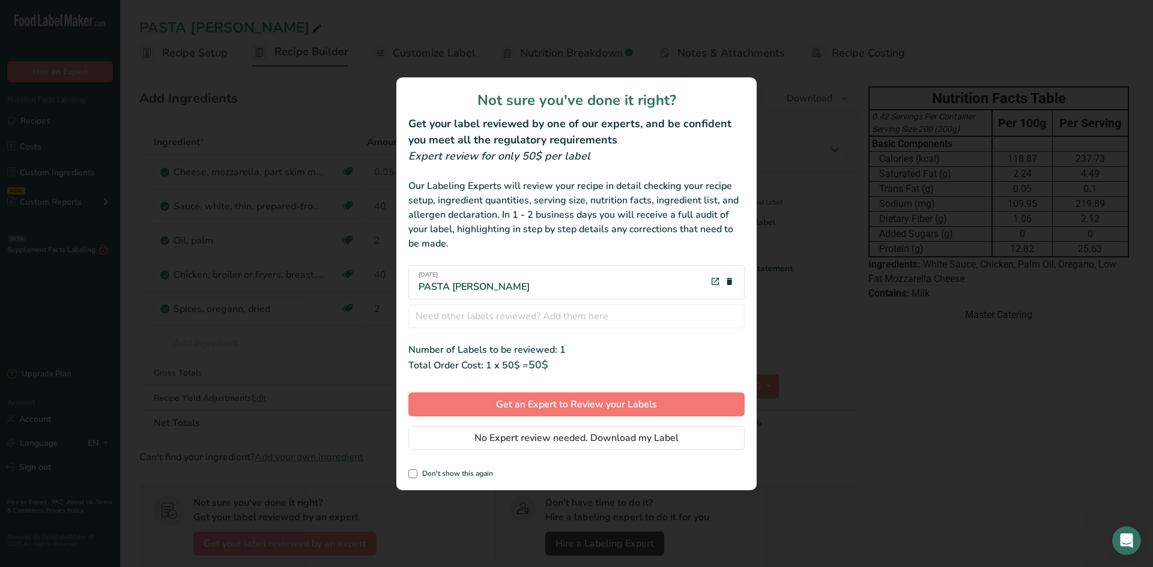  Describe the element at coordinates (577, 405) in the screenshot. I see `button: Get an Expert to Review your Labels` at that location.